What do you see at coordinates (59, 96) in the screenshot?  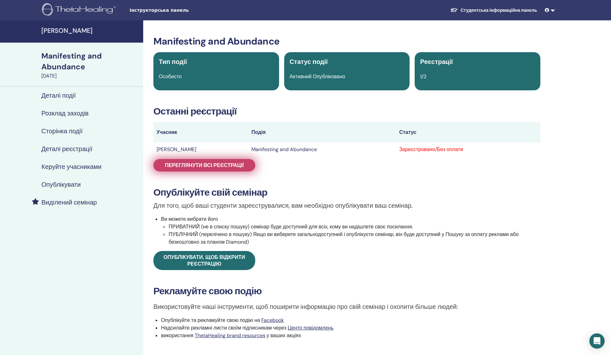 I see `h4: Деталі події` at bounding box center [59, 96].